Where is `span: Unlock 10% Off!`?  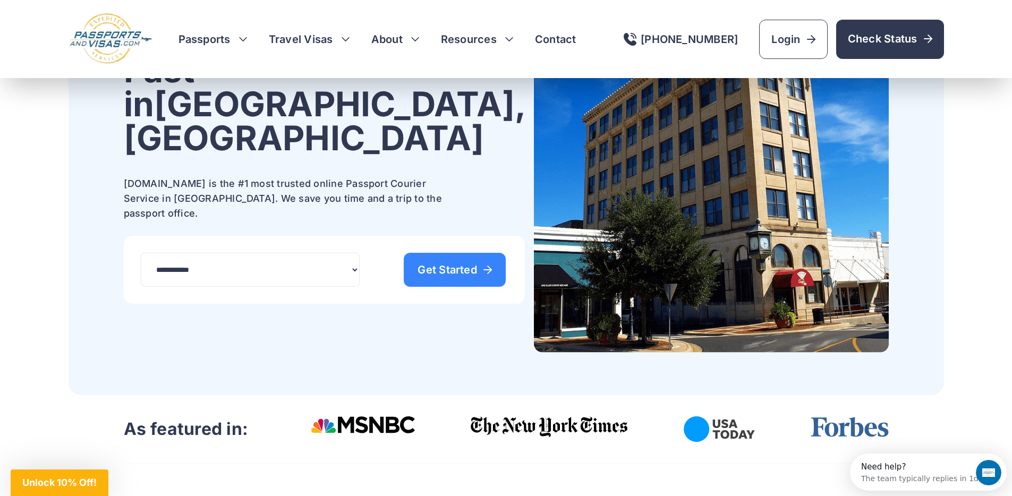
span: Unlock 10% Off! is located at coordinates (59, 482).